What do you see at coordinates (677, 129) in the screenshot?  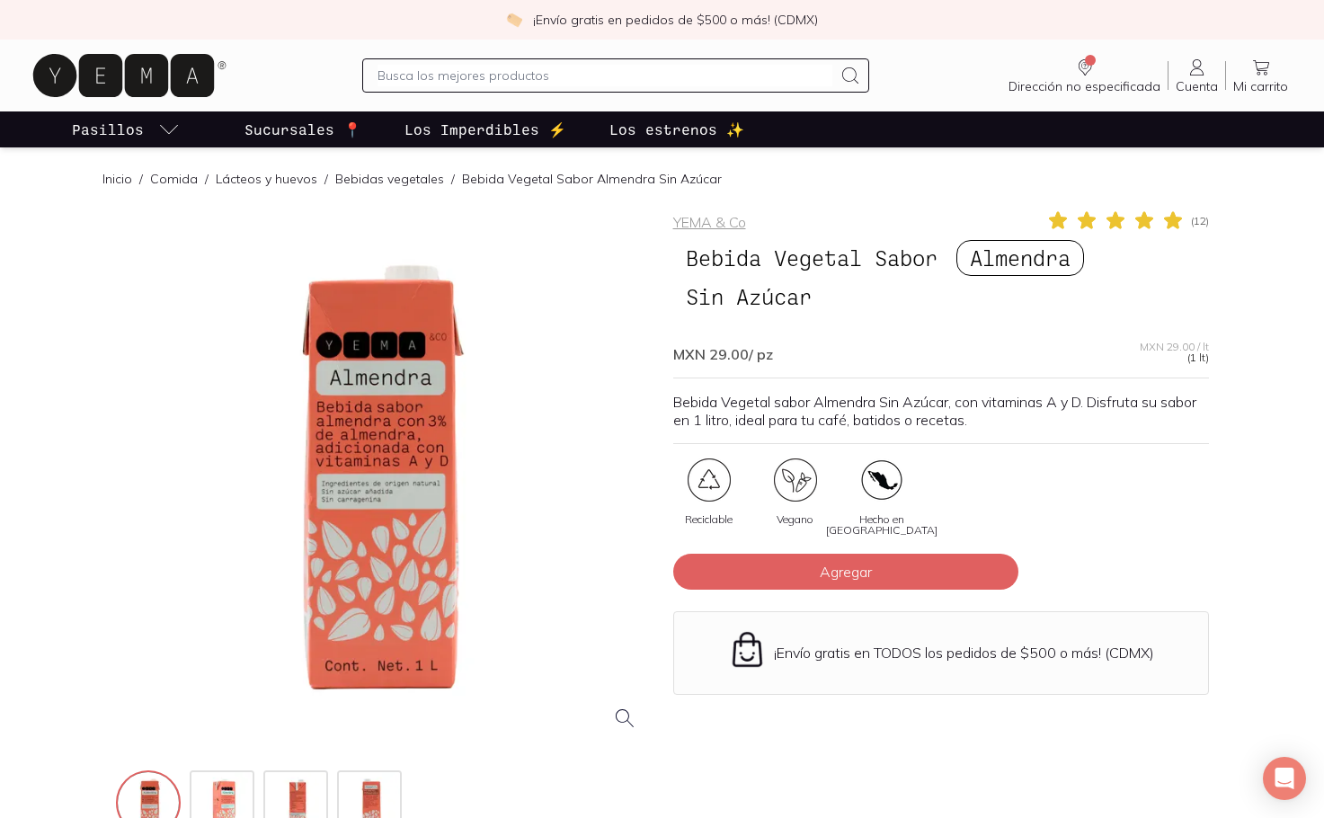 I see `p: Los estrenos ✨` at bounding box center [677, 129].